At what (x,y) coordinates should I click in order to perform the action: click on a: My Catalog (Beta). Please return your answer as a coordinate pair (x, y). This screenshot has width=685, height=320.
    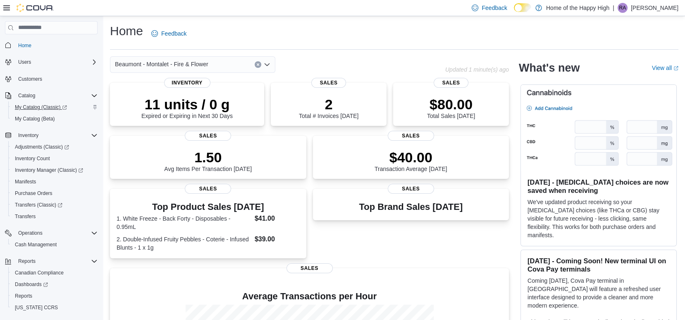
    Looking at the image, I should click on (35, 119).